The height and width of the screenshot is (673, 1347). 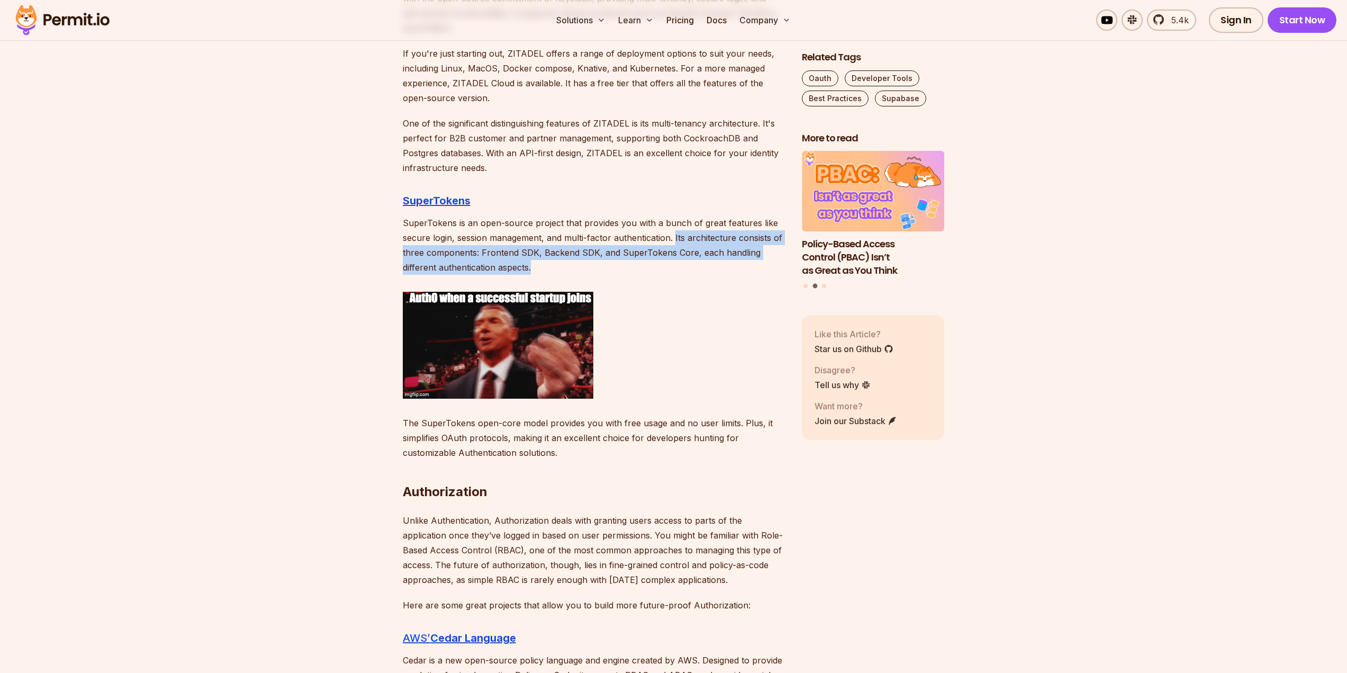 What do you see at coordinates (1172, 20) in the screenshot?
I see `a: 5.4k` at bounding box center [1172, 20].